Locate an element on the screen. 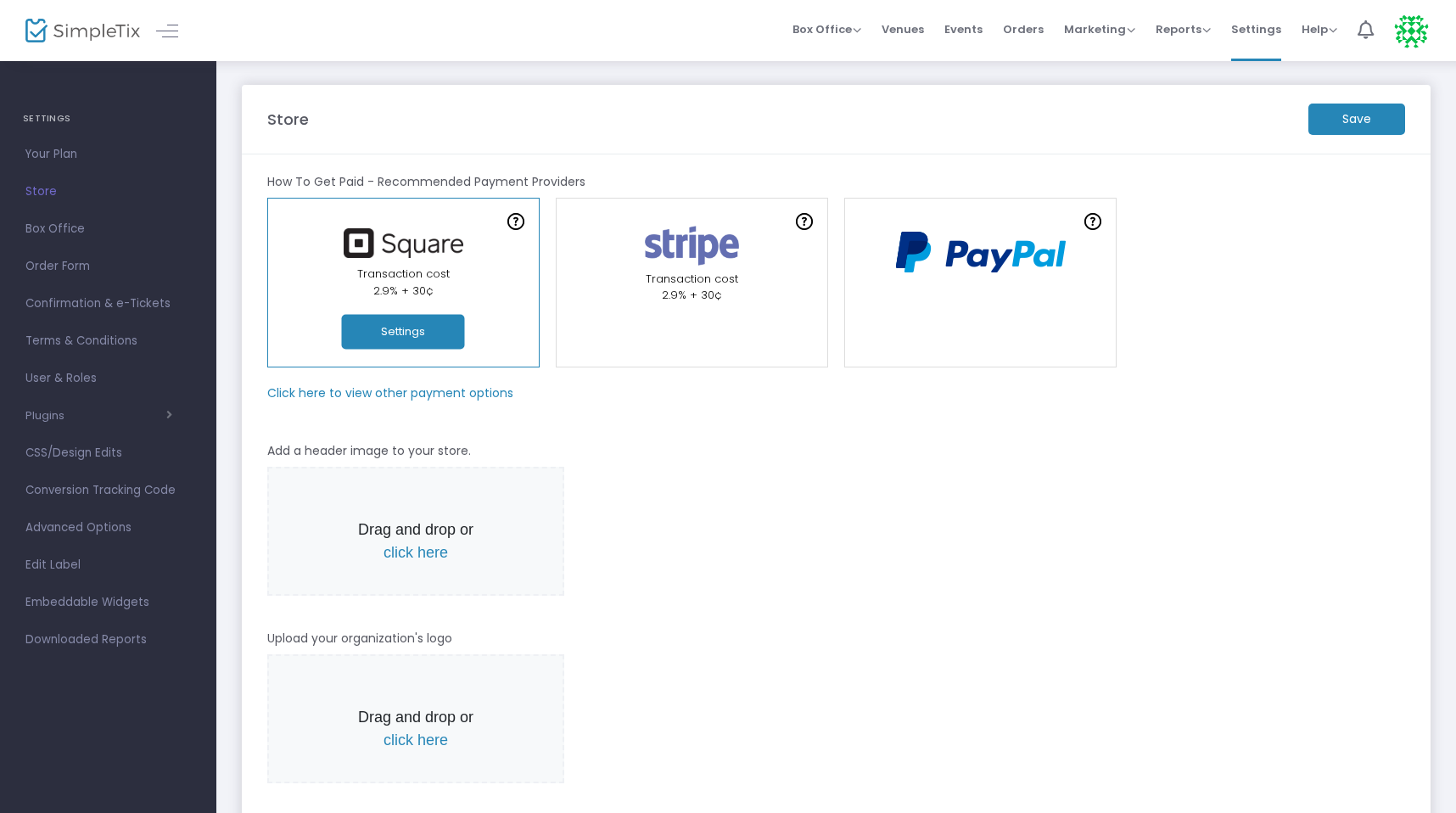  img: PayPal Logo is located at coordinates (981, 252).